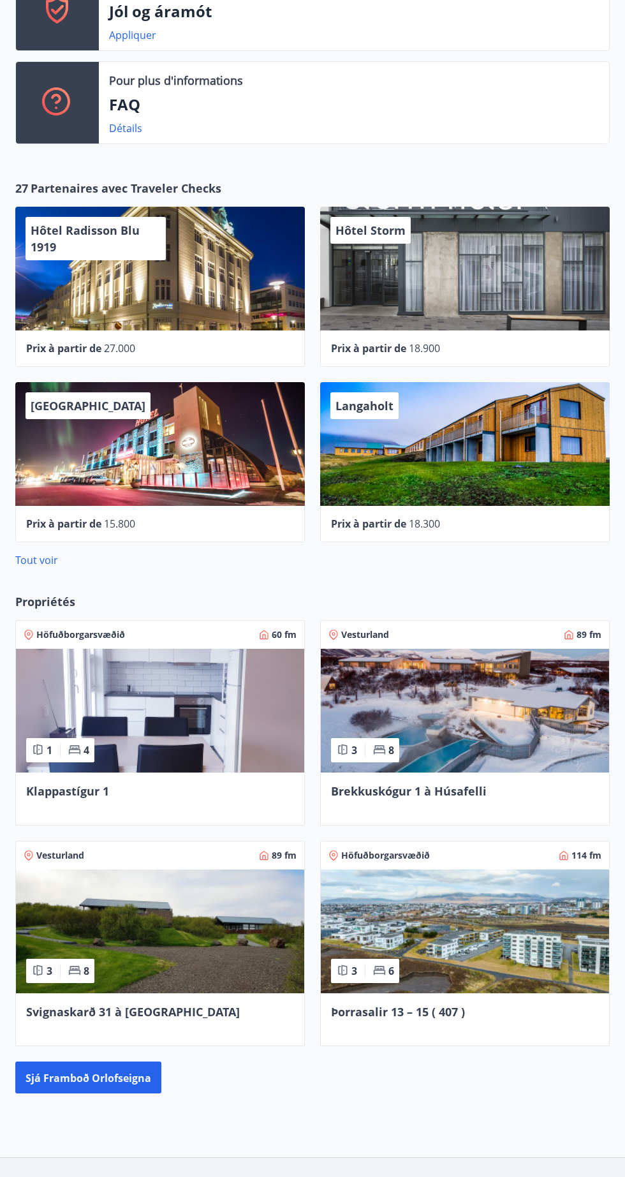 The image size is (625, 1177). I want to click on font: Sjá framboð orlofseigna, so click(88, 1078).